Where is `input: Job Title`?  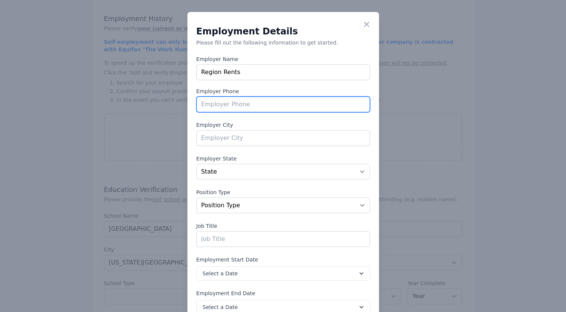 input: Job Title is located at coordinates (283, 239).